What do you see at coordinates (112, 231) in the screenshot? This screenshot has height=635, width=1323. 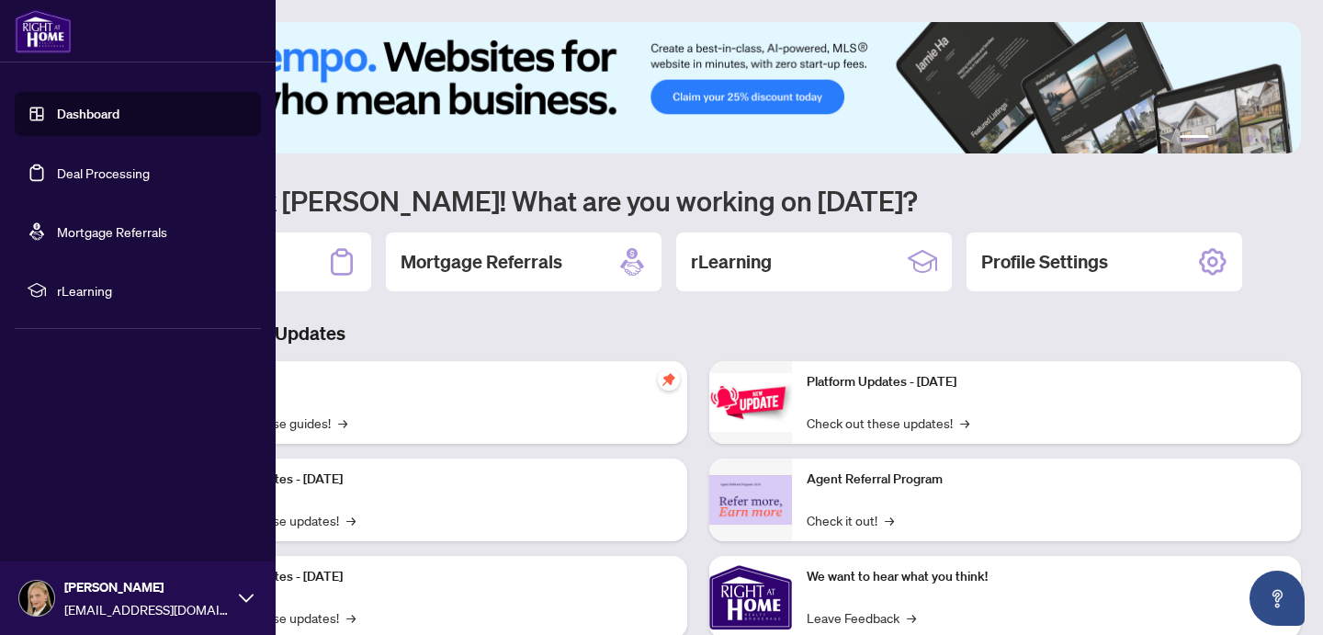 I see `a: Mortgage Referrals` at bounding box center [112, 231].